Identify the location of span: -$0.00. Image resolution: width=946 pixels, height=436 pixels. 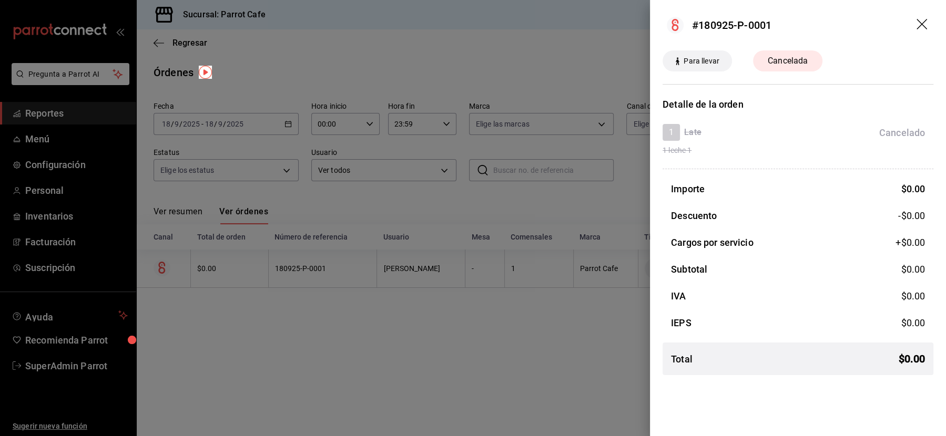
(911, 216).